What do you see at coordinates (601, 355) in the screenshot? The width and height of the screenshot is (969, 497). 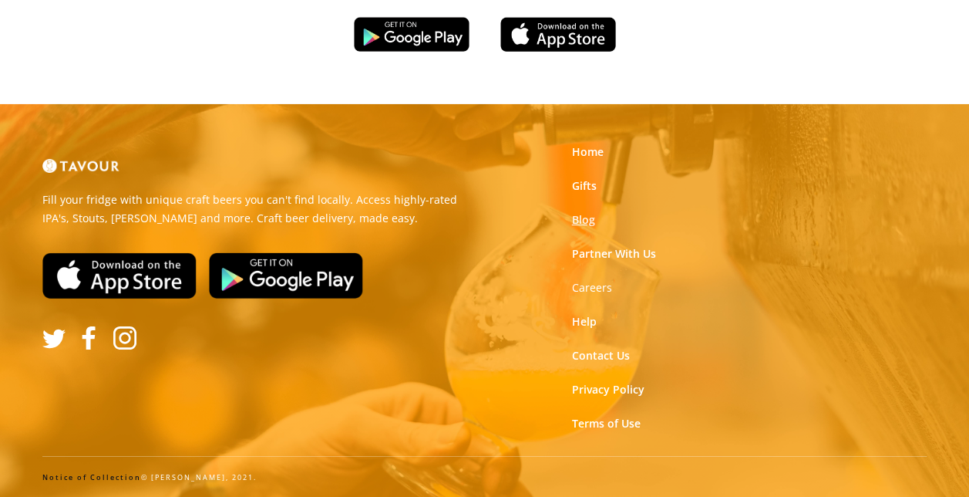 I see `a: Contact Us` at bounding box center [601, 355].